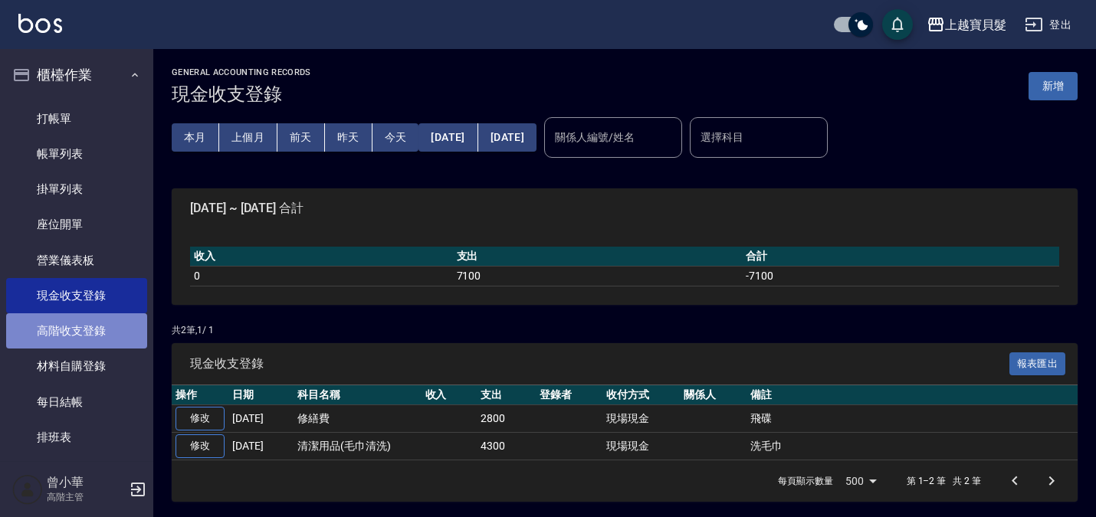 This screenshot has width=1096, height=517. Describe the element at coordinates (967, 25) in the screenshot. I see `button: 上越寶貝髮` at that location.